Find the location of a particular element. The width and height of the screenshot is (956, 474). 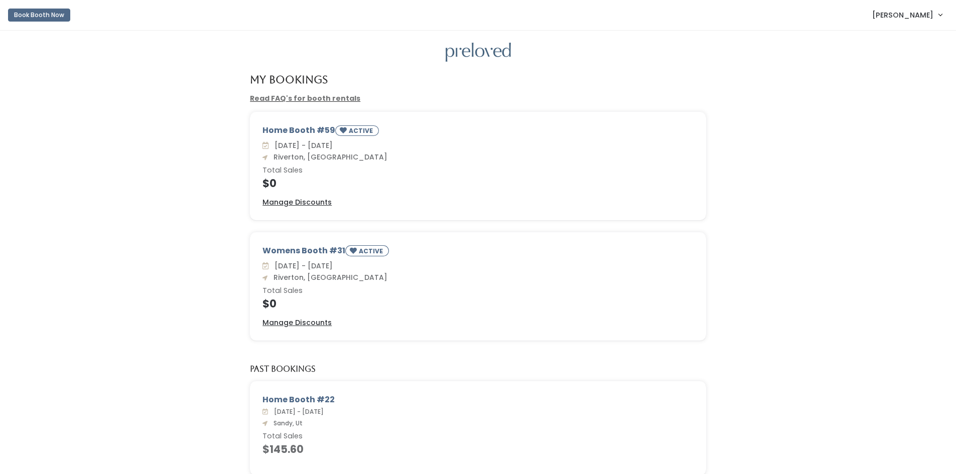

button: Book Booth Now is located at coordinates (39, 15).